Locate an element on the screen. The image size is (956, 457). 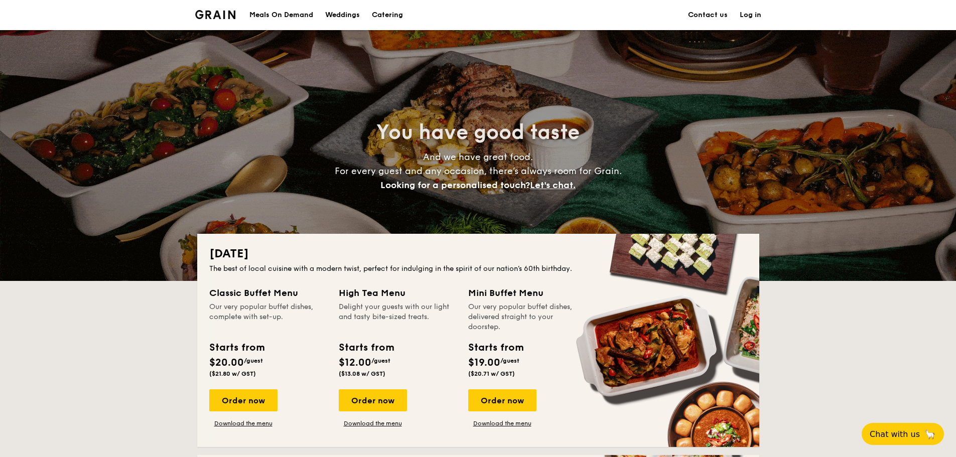
div: Classic Buffet Menu is located at coordinates (268, 293).